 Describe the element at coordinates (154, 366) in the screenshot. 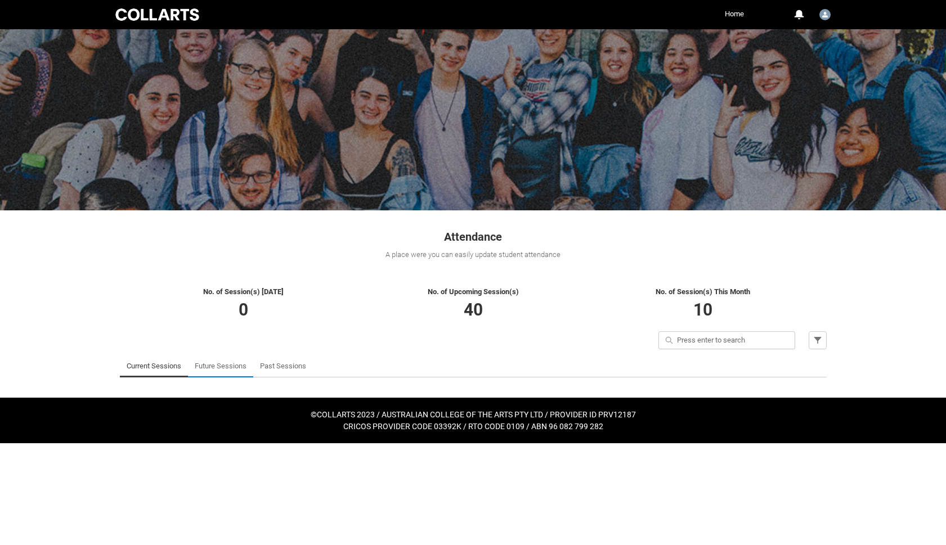

I see `li: Current Sessions` at that location.